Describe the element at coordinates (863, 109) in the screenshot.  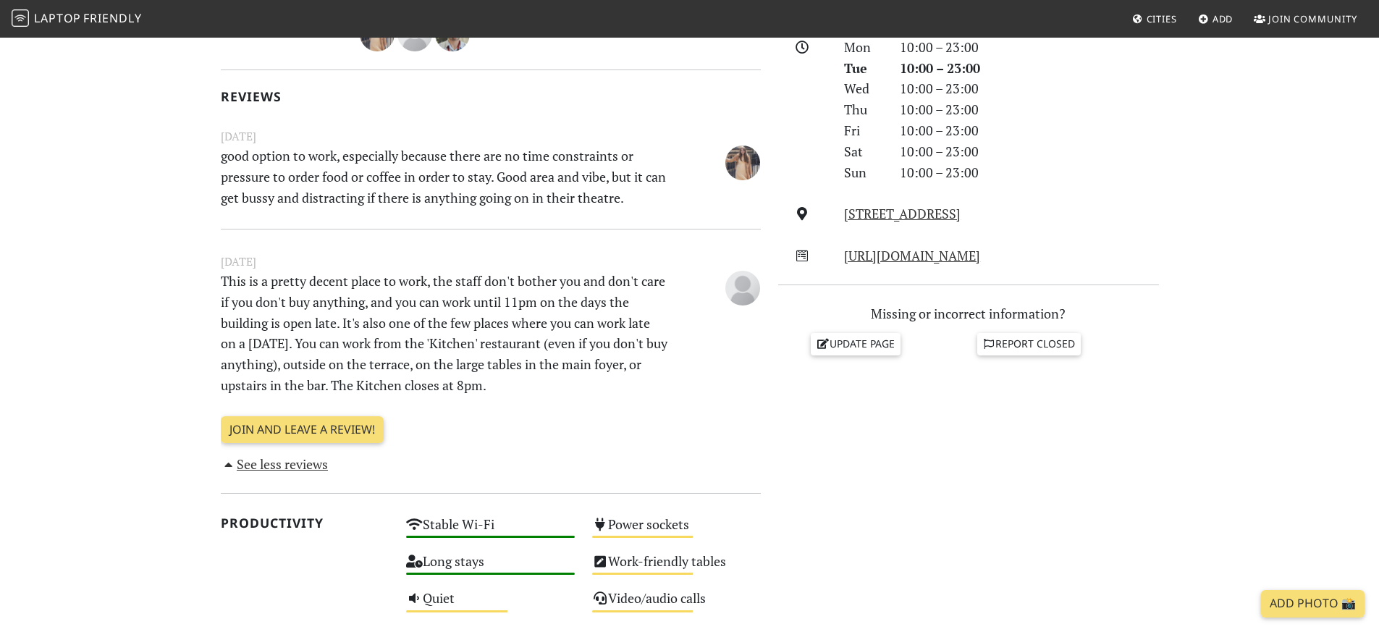
I see `div: Thu` at that location.